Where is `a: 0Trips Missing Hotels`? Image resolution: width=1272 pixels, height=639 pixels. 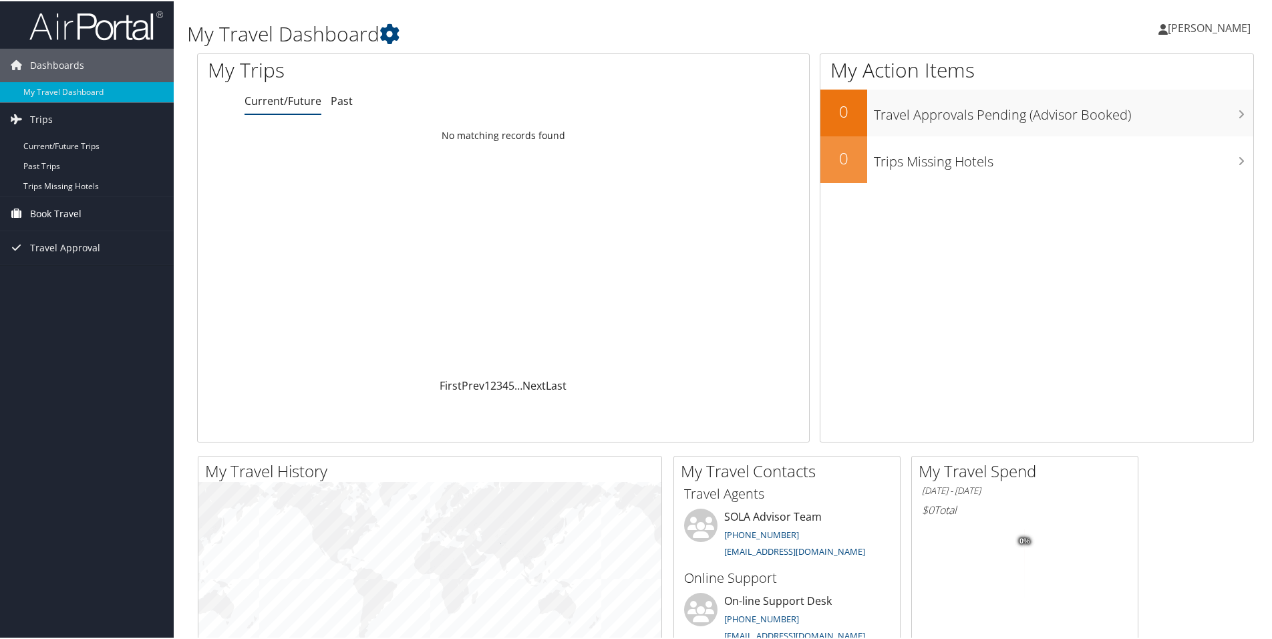
a: 0Trips Missing Hotels is located at coordinates (1037, 158).